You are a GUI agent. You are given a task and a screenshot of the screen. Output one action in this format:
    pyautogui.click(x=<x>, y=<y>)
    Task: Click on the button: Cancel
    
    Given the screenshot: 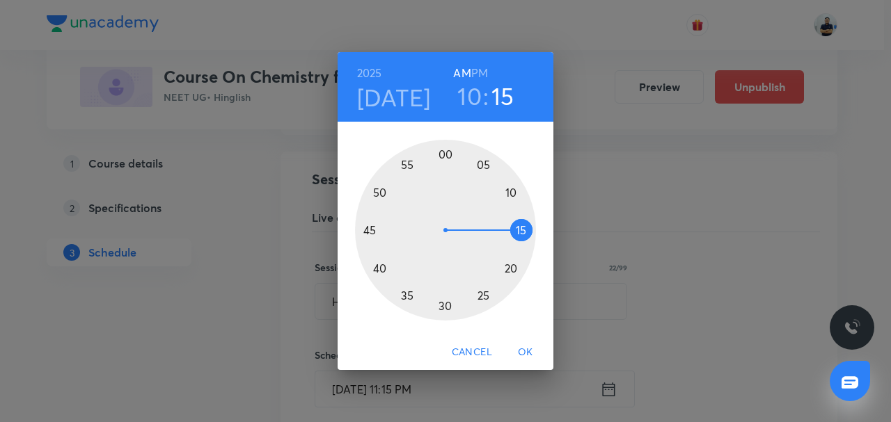 What is the action you would take?
    pyautogui.click(x=472, y=352)
    